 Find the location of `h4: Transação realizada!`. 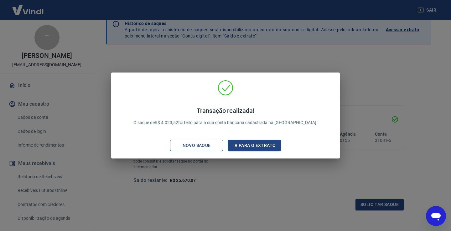

h4: Transação realizada! is located at coordinates (226, 111).